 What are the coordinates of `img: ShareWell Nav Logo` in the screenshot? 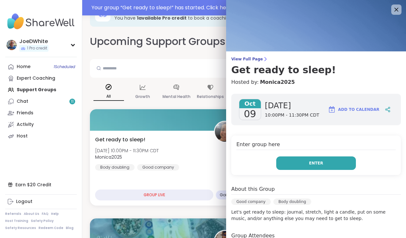 It's located at (41, 22).